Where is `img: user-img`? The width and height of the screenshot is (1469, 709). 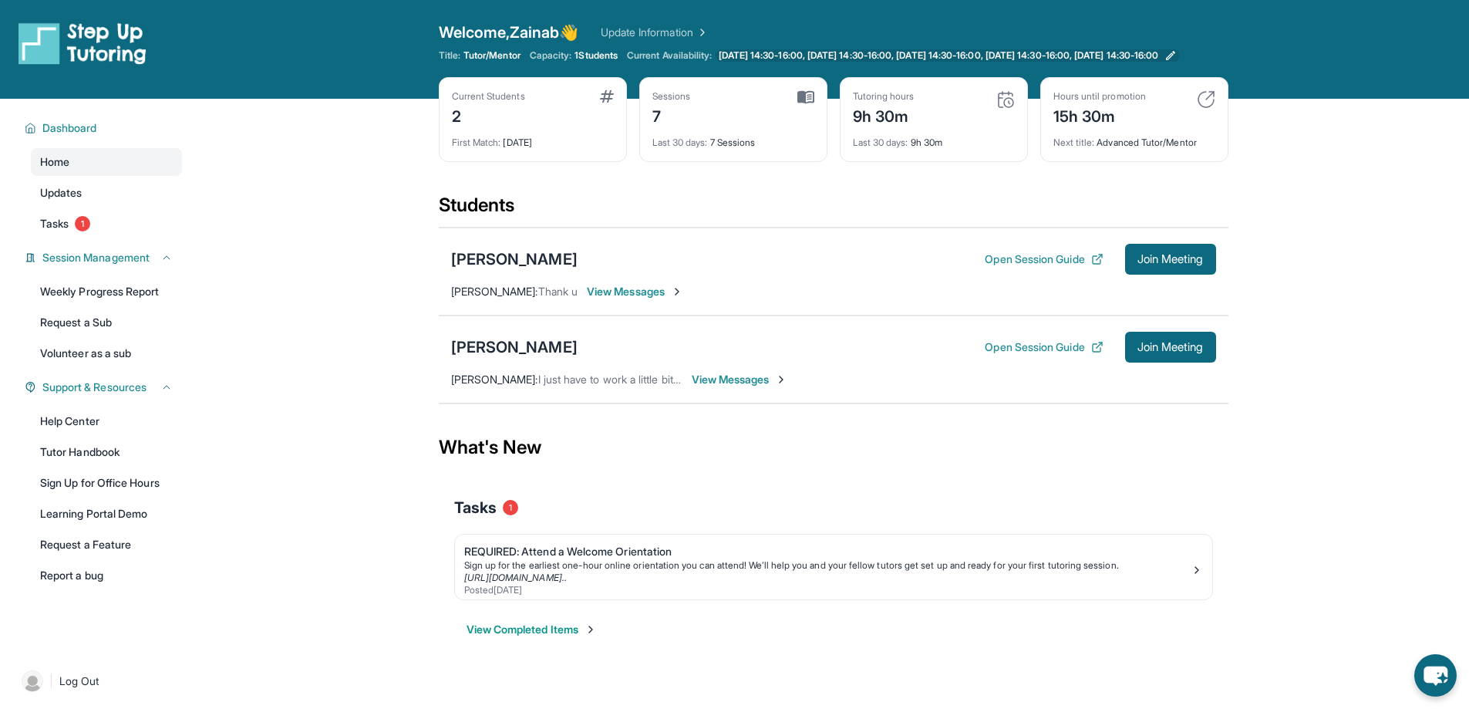
img: user-img is located at coordinates (32, 681).